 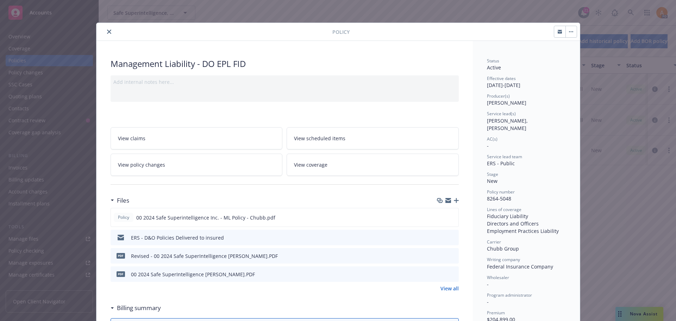 What do you see at coordinates (501, 163) in the screenshot?
I see `span: ERS - Public` at bounding box center [501, 163].